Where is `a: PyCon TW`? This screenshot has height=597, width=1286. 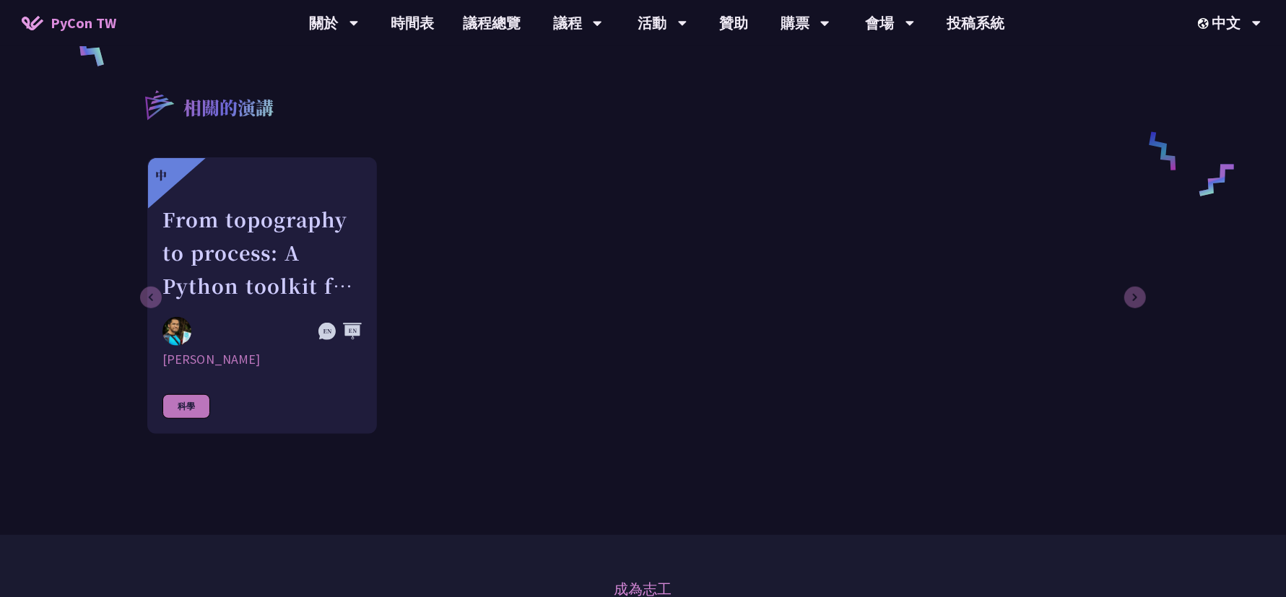 a: PyCon TW is located at coordinates (69, 23).